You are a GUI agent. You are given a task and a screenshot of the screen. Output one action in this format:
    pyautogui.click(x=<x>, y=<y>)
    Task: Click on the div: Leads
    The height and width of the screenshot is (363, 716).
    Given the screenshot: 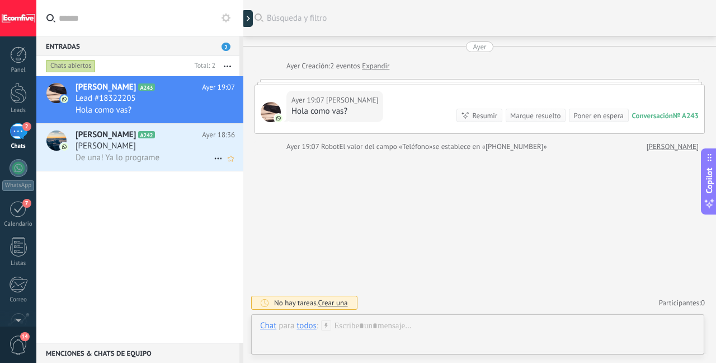 What is the action you would take?
    pyautogui.click(x=18, y=110)
    